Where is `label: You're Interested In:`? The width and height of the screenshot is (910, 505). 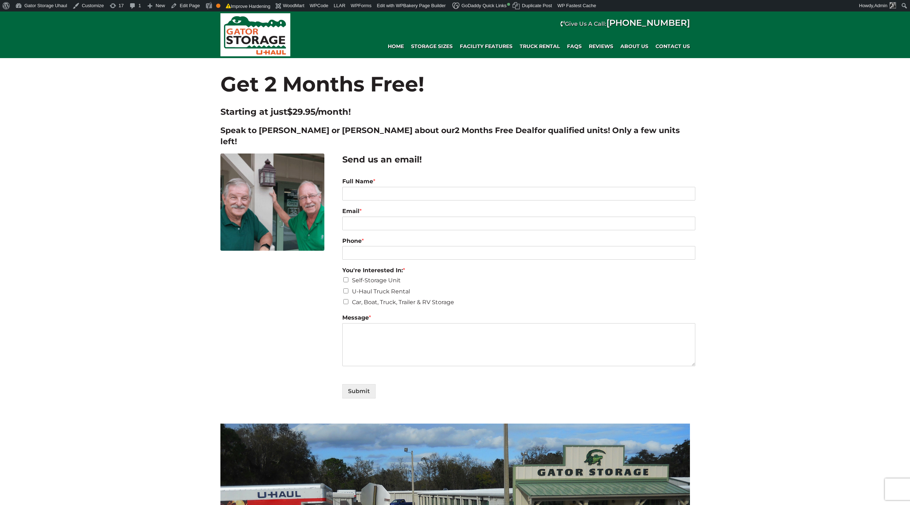
label: You're Interested In: is located at coordinates (519, 270).